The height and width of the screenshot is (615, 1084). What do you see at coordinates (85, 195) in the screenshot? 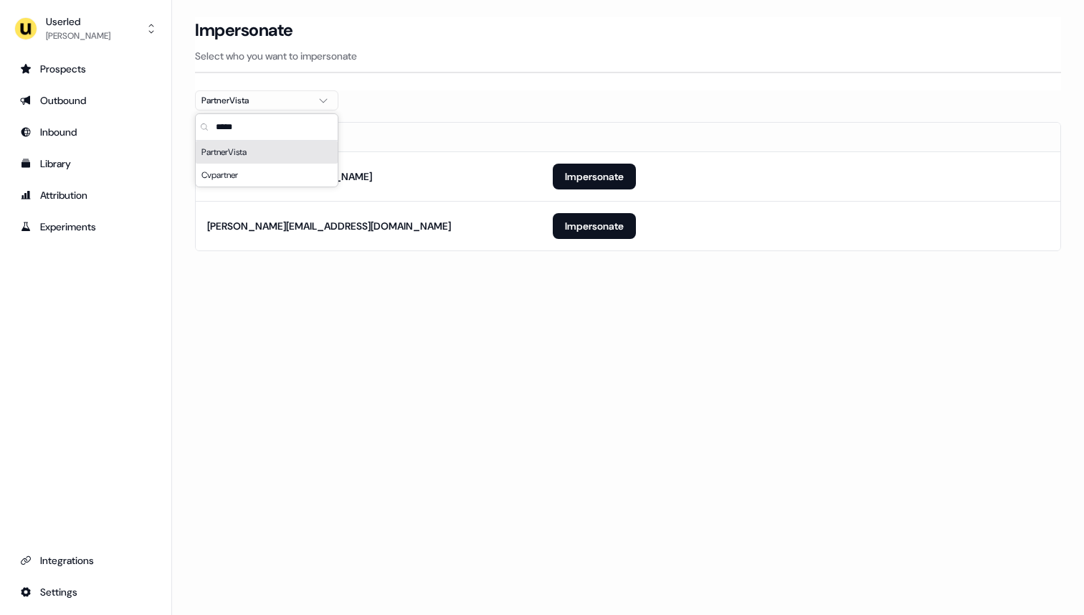
I see `a: Go to attribution` at bounding box center [85, 195].